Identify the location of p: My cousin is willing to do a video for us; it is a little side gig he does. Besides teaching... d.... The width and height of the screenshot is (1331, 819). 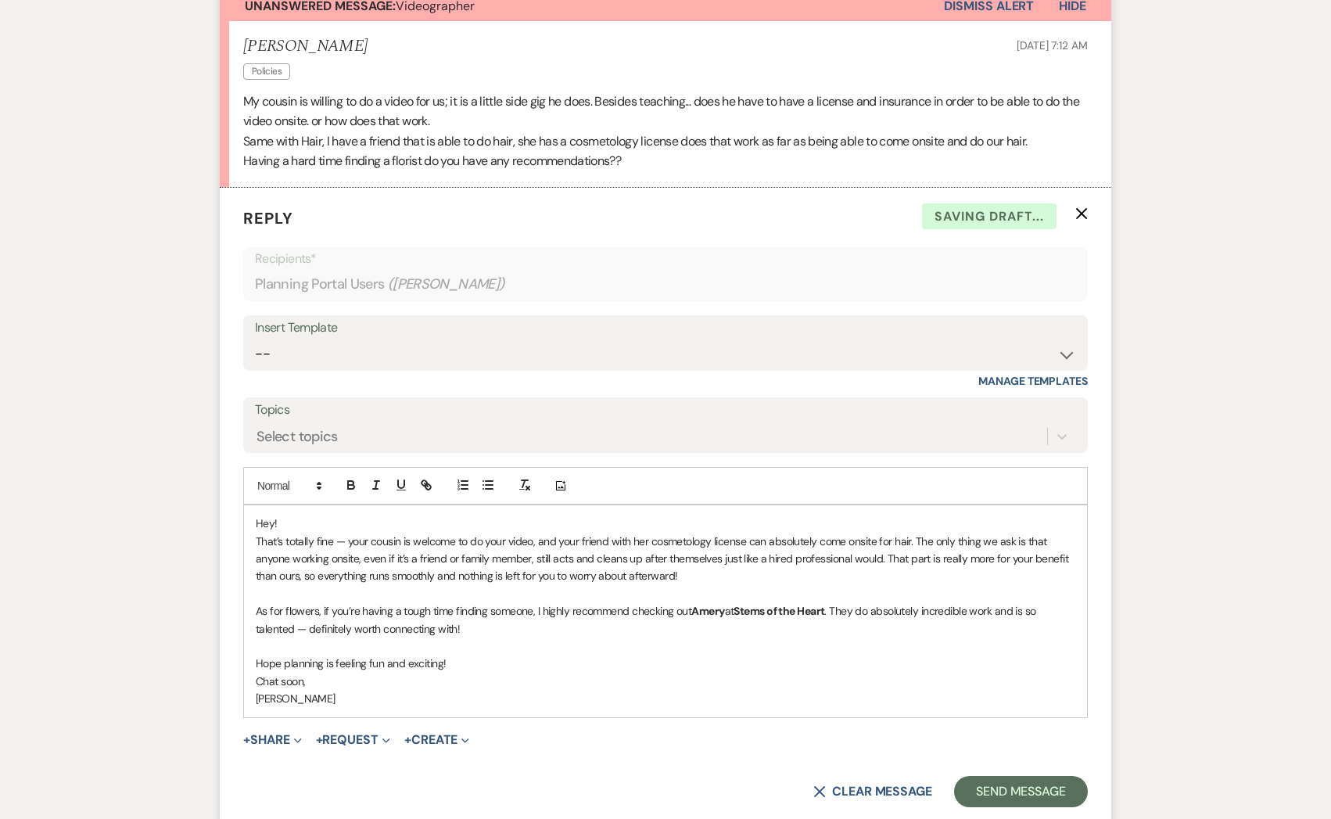
(666, 111).